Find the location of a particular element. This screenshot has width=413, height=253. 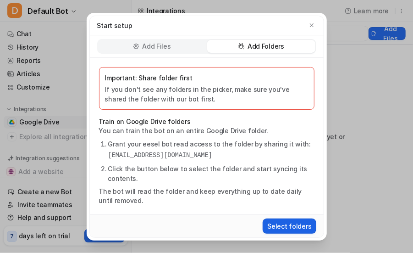

li: Click the button below to select the folder and start syncing its contents. is located at coordinates (211, 173).